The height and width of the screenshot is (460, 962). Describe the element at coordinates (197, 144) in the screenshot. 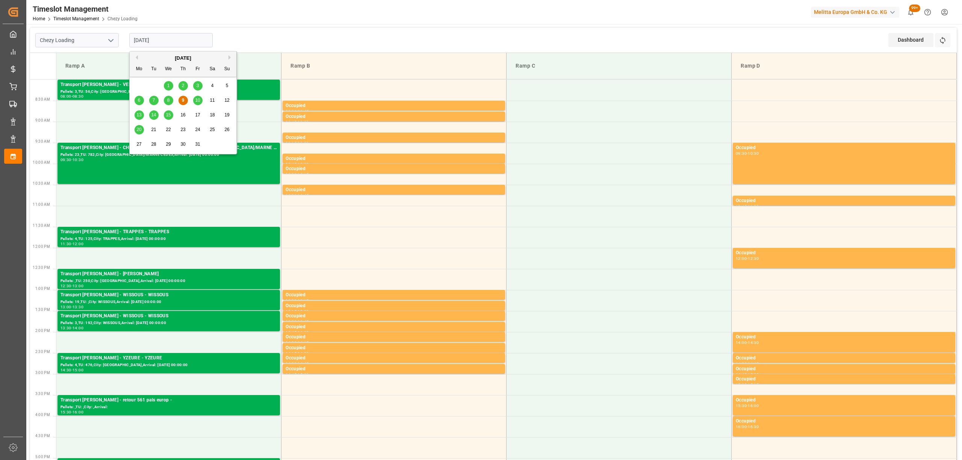

I see `span: 31` at that location.